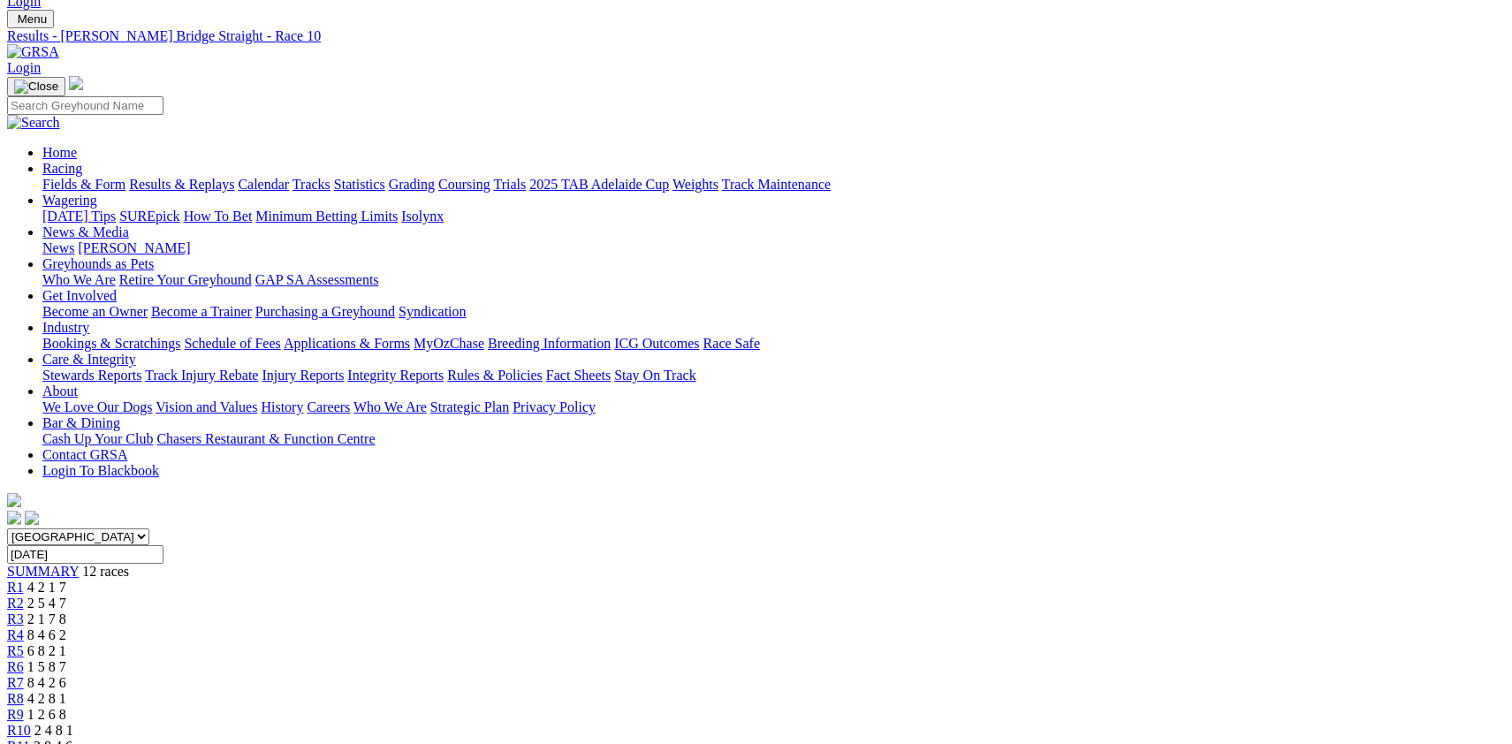  What do you see at coordinates (42, 571) in the screenshot?
I see `span: SUMMARY` at bounding box center [42, 571].